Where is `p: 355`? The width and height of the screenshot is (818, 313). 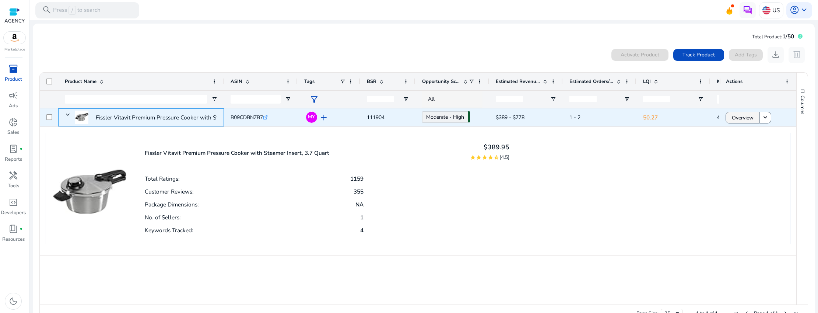 p: 355 is located at coordinates (358, 191).